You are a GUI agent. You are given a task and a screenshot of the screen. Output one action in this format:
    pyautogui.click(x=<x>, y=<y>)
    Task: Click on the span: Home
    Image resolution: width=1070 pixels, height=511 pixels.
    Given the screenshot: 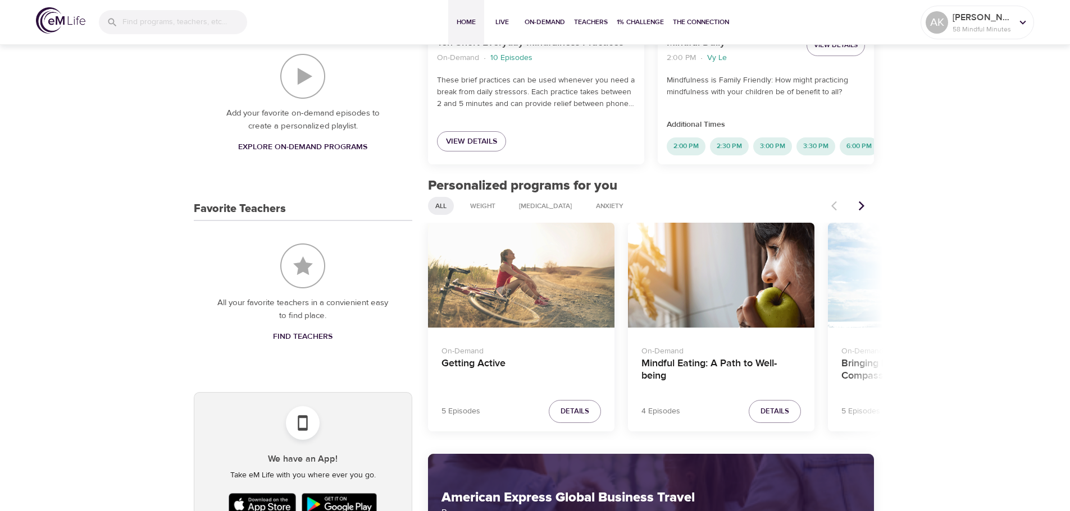 What is the action you would take?
    pyautogui.click(x=466, y=22)
    